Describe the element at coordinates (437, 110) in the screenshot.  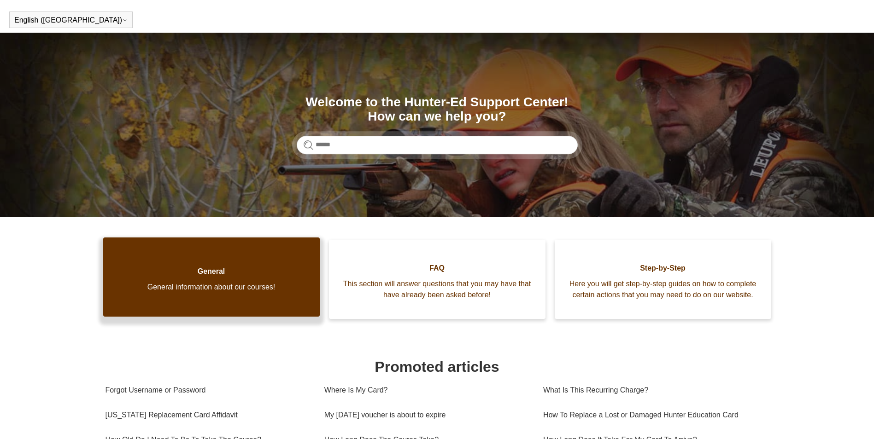
I see `h1: Welcome to the Hunter-Ed Support Center! How can we help you?` at that location.